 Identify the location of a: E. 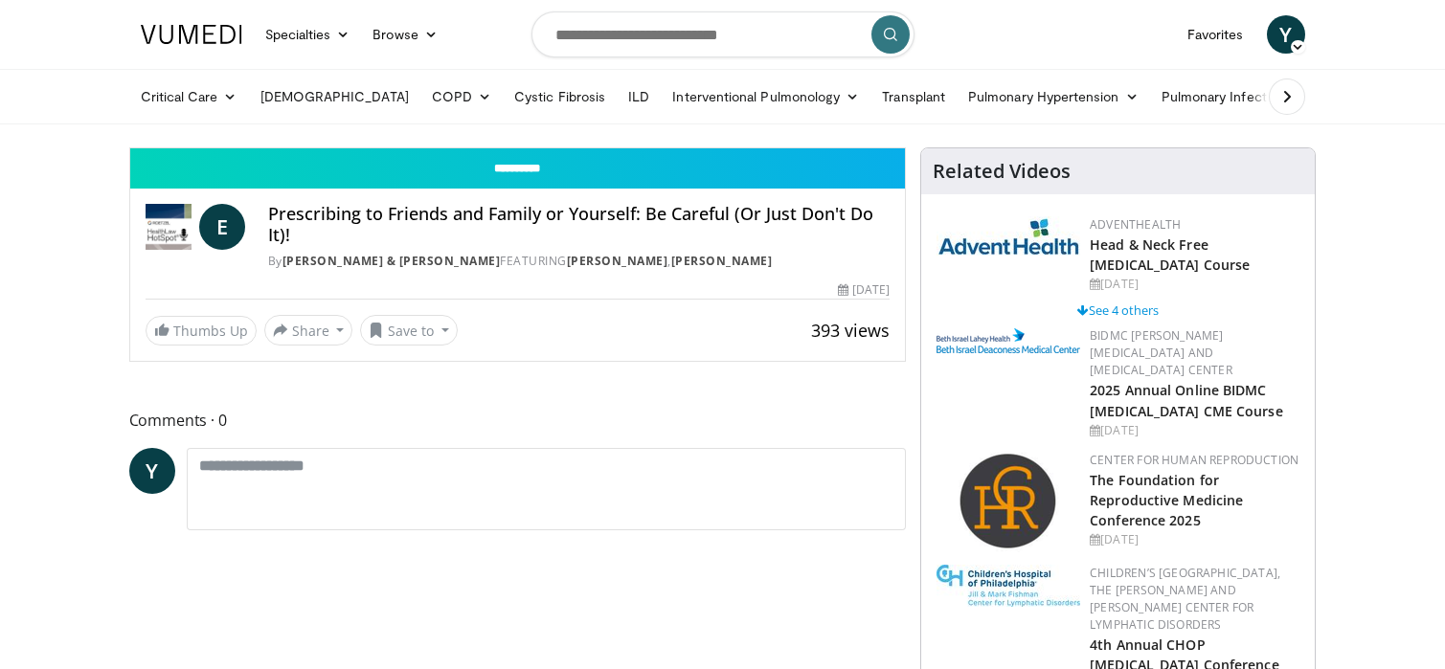
(222, 227).